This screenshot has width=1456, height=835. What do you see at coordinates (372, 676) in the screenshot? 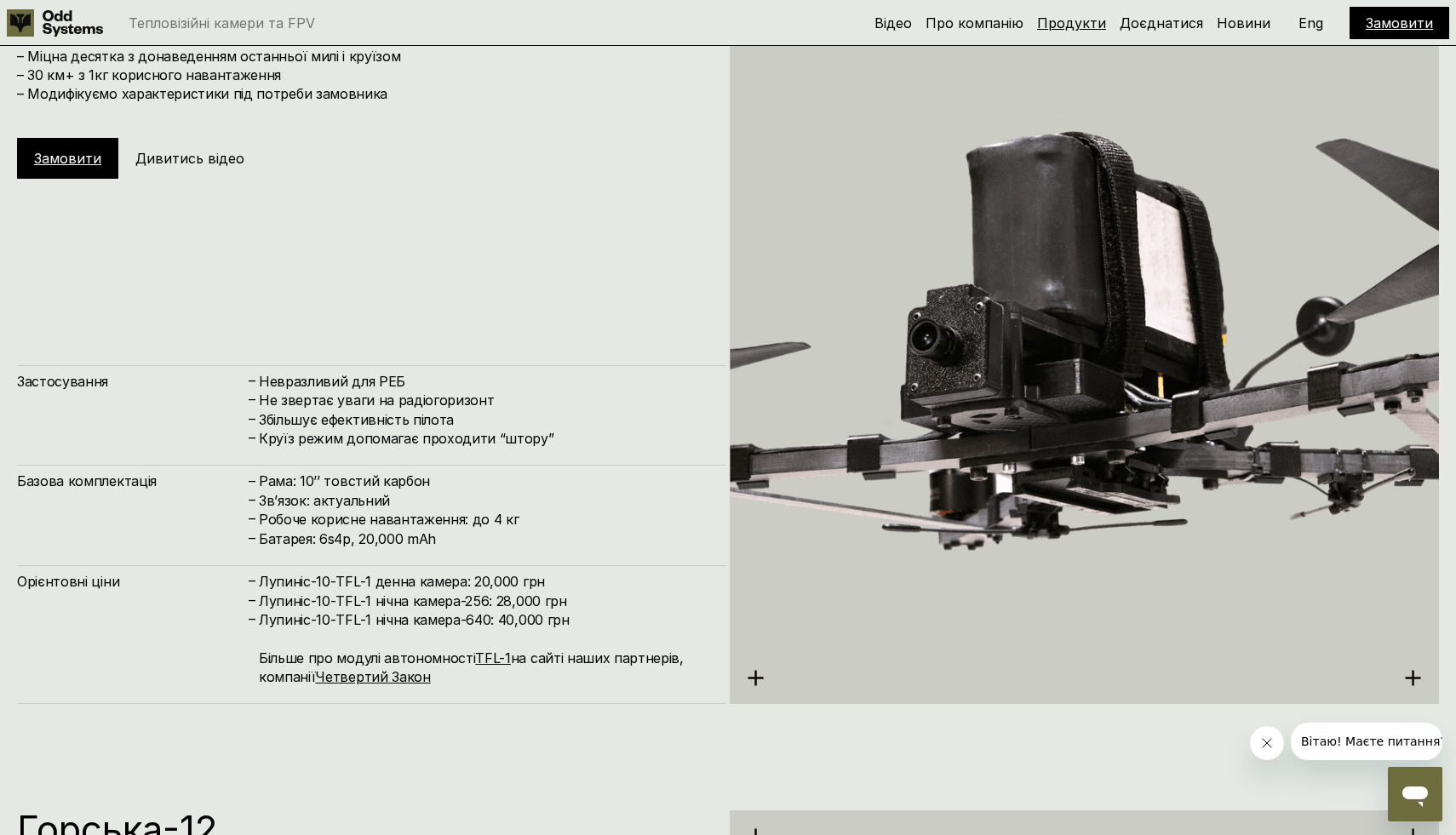
I see `a: Четвертий Закон` at bounding box center [372, 676].